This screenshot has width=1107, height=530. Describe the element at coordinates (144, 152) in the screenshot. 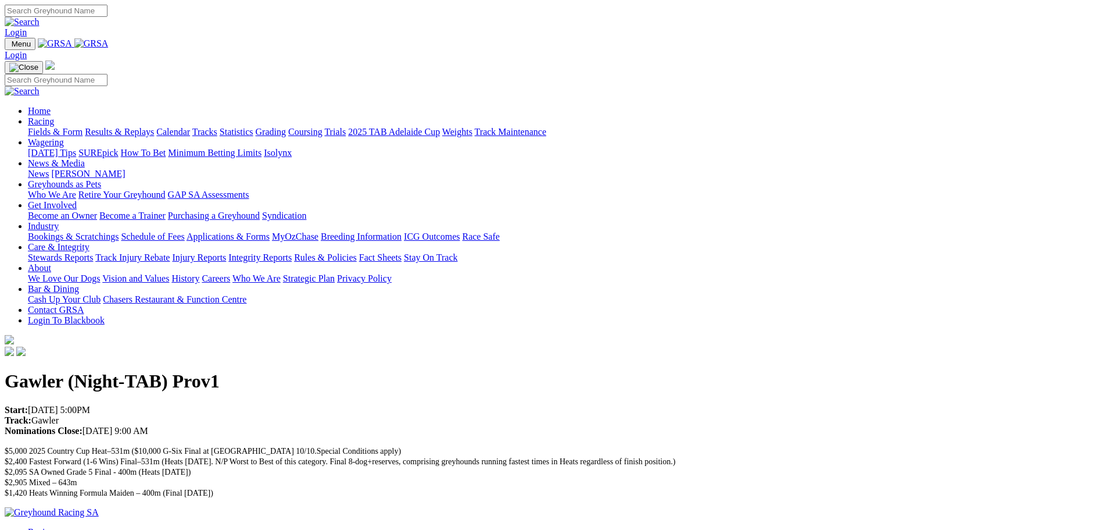

I see `a: How To Bet` at that location.